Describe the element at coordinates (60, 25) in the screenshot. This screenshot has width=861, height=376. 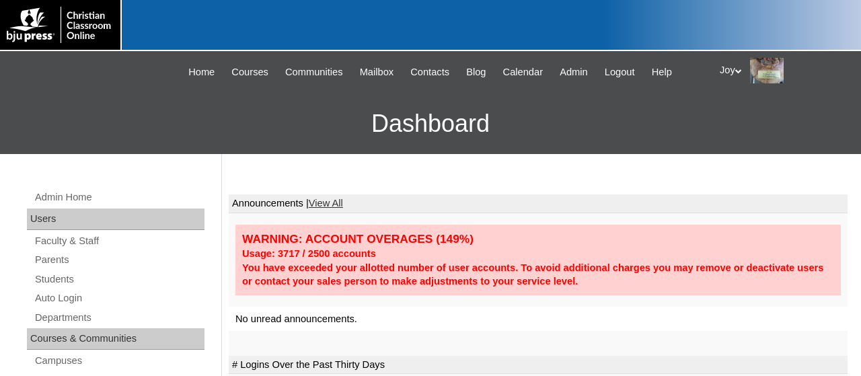
I see `img: logo-white.png` at that location.